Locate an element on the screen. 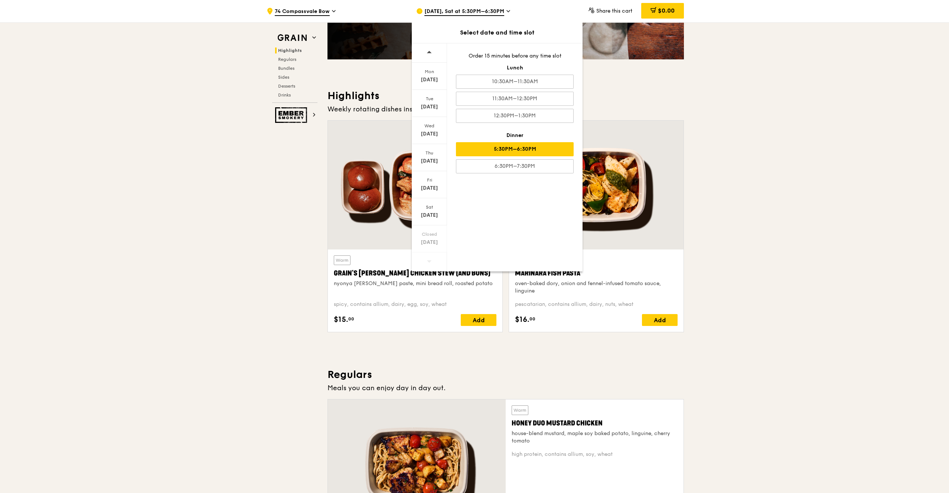 This screenshot has width=949, height=493. h3: Highlights is located at coordinates (506, 96).